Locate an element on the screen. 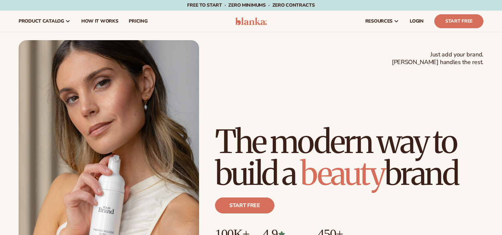  a: logo is located at coordinates (251, 21).